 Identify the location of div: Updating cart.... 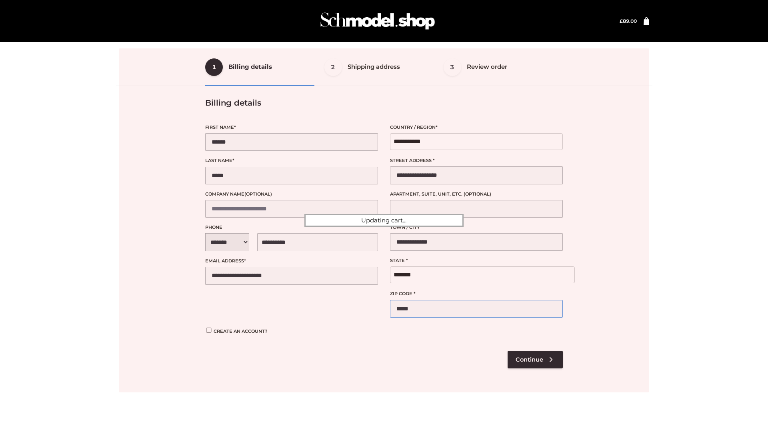
(384, 220).